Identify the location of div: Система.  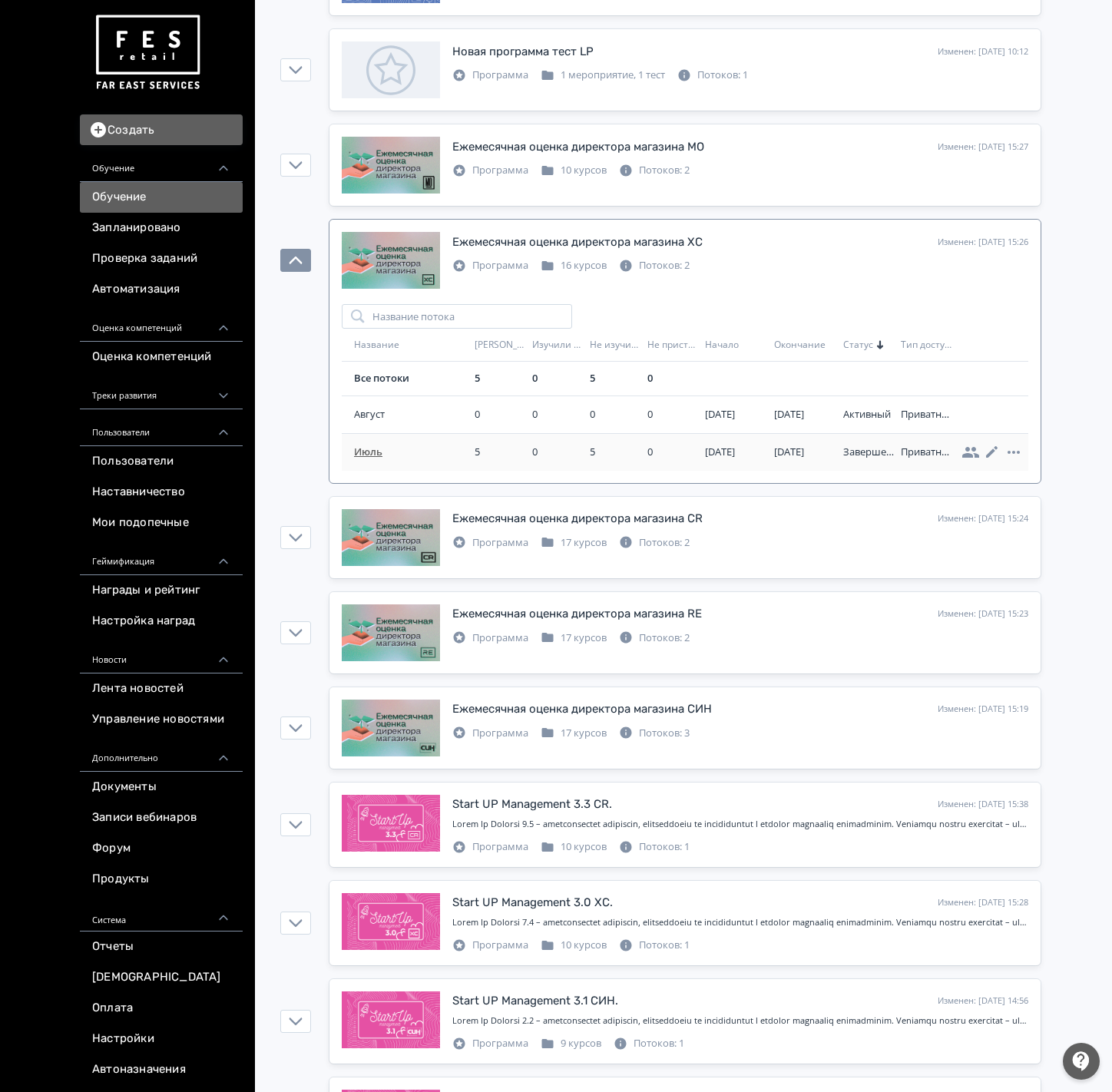
(161, 913).